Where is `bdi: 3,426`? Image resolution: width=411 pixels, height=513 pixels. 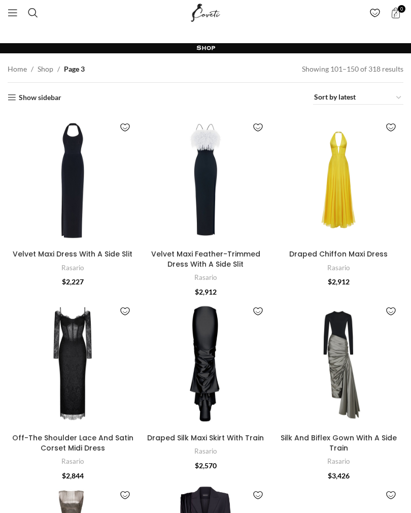 bdi: 3,426 is located at coordinates (339, 475).